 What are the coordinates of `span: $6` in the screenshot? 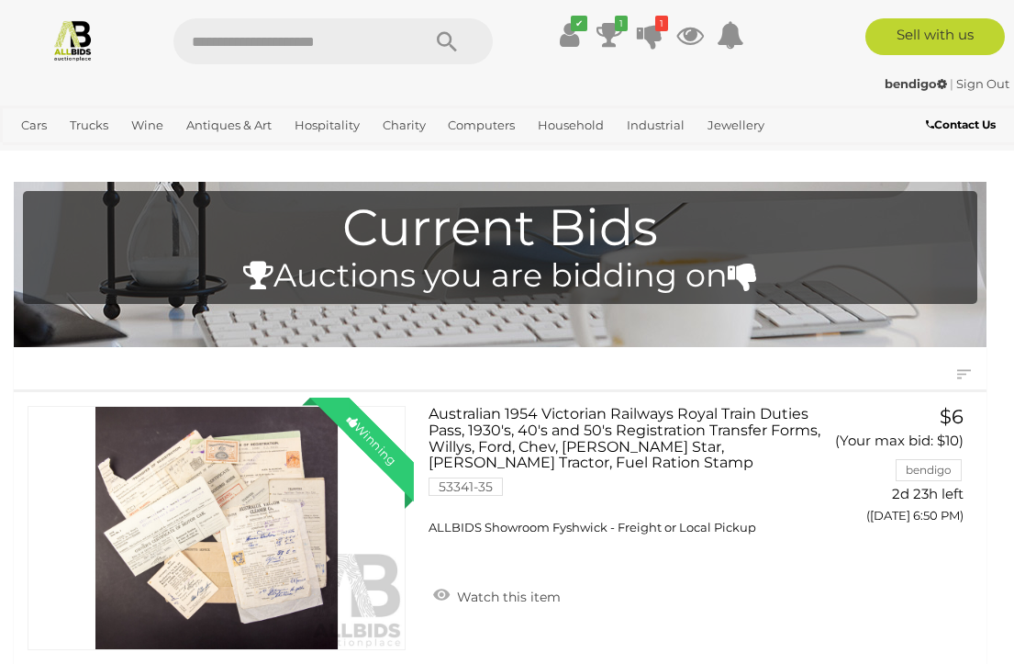 It's located at (952, 416).